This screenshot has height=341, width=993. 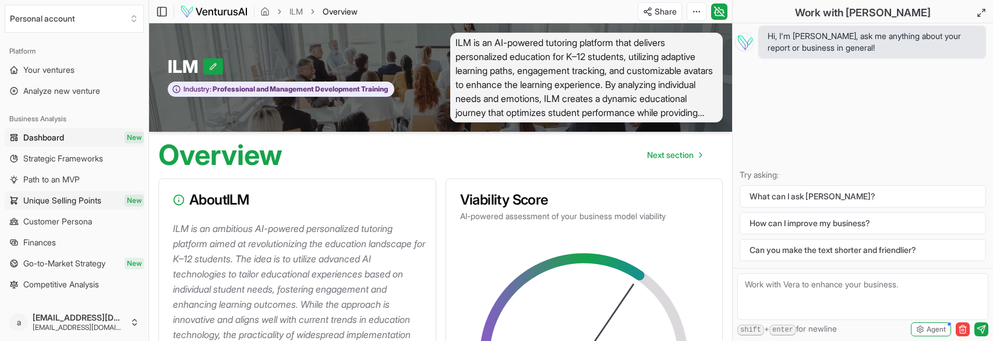 I want to click on span: Go-to-Market Strategy, so click(x=64, y=263).